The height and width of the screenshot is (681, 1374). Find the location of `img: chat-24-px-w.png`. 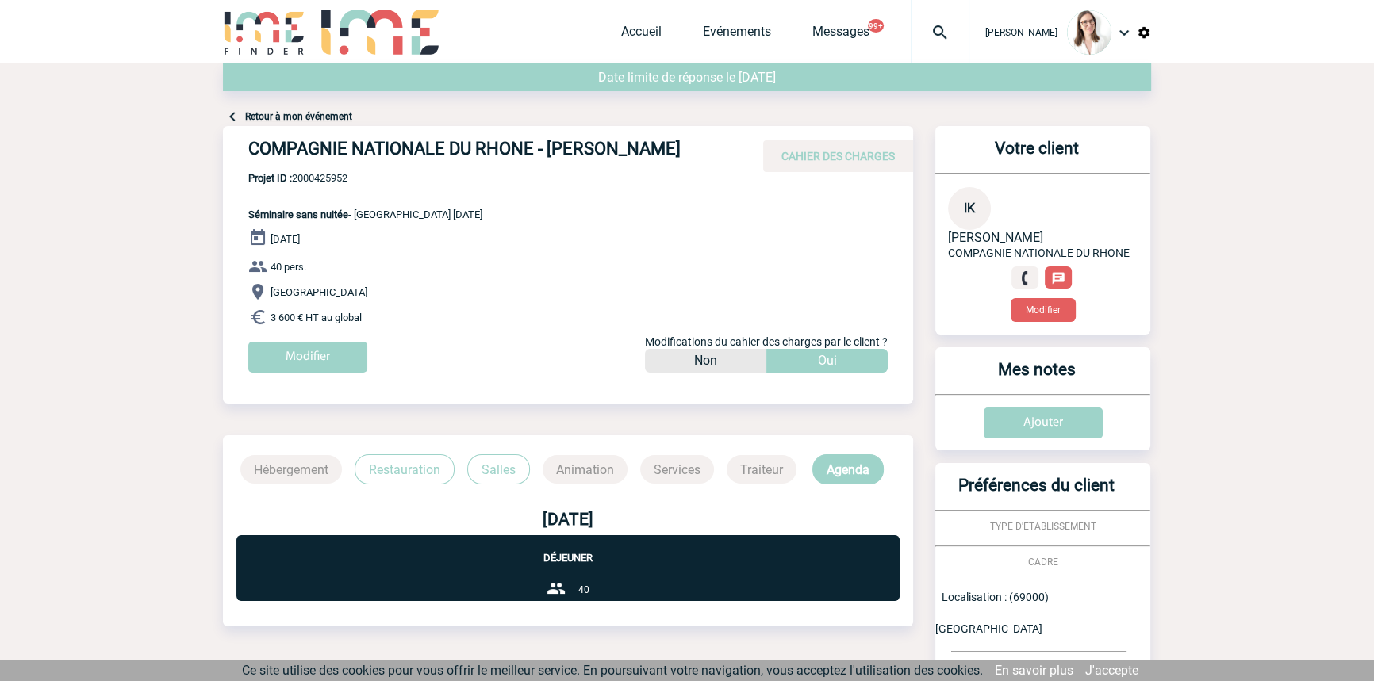

img: chat-24-px-w.png is located at coordinates (1058, 278).